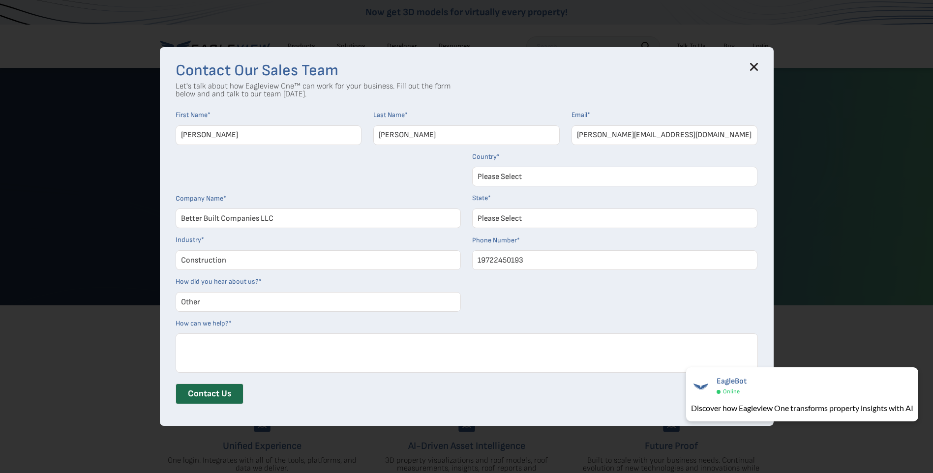 The width and height of the screenshot is (933, 473). I want to click on span: State, so click(480, 198).